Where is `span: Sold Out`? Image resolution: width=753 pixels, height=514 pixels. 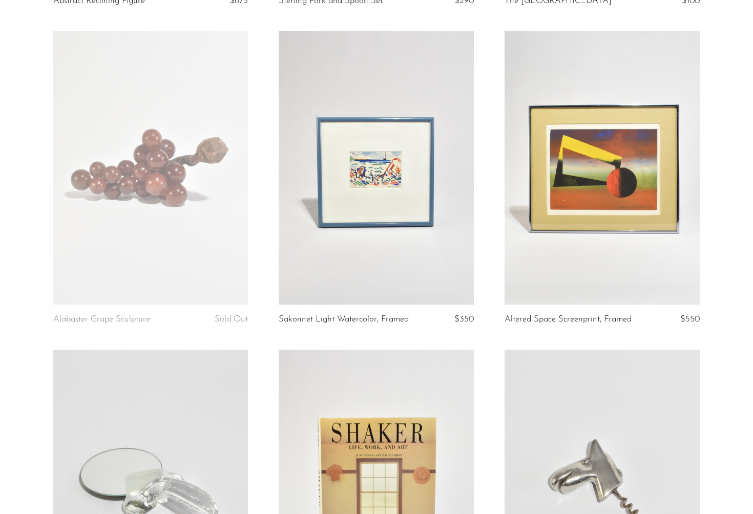
span: Sold Out is located at coordinates (231, 319).